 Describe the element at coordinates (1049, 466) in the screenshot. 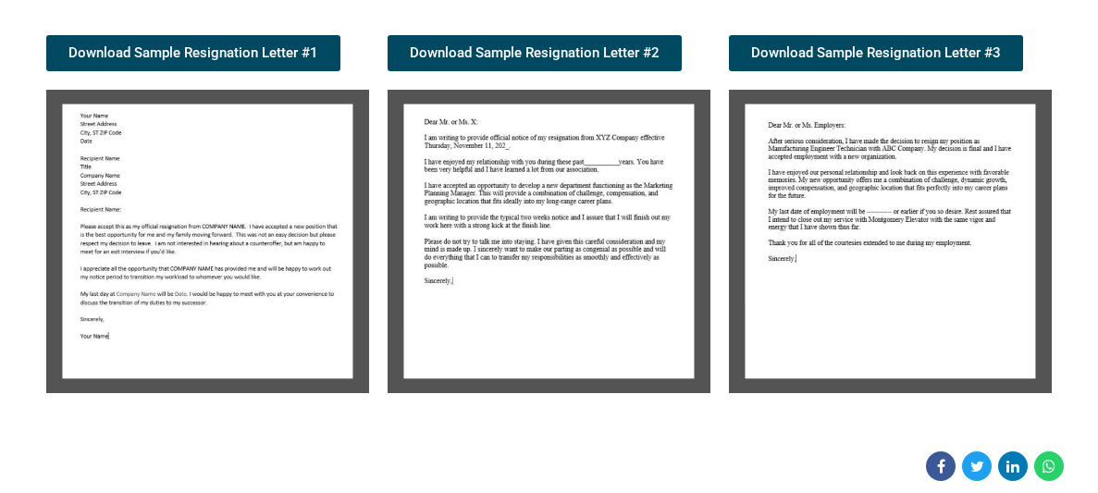

I see `a: Share on WhatsApp` at that location.